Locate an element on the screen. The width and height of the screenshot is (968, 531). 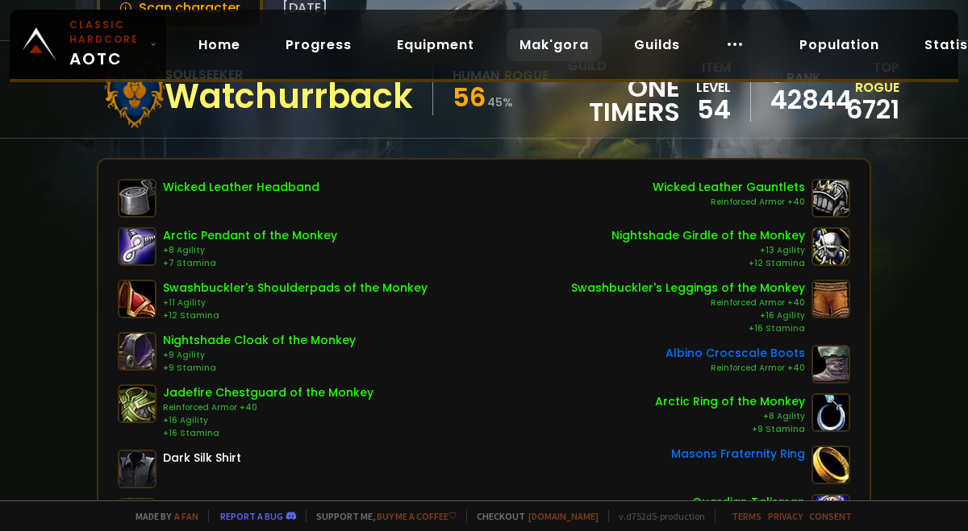
div: +13 Agility is located at coordinates (708, 251).